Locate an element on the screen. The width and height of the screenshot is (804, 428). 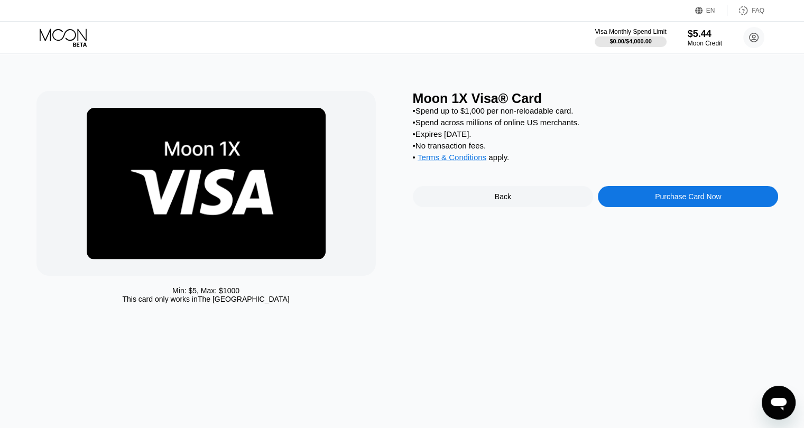
div: • No transaction fees. is located at coordinates (596, 145).